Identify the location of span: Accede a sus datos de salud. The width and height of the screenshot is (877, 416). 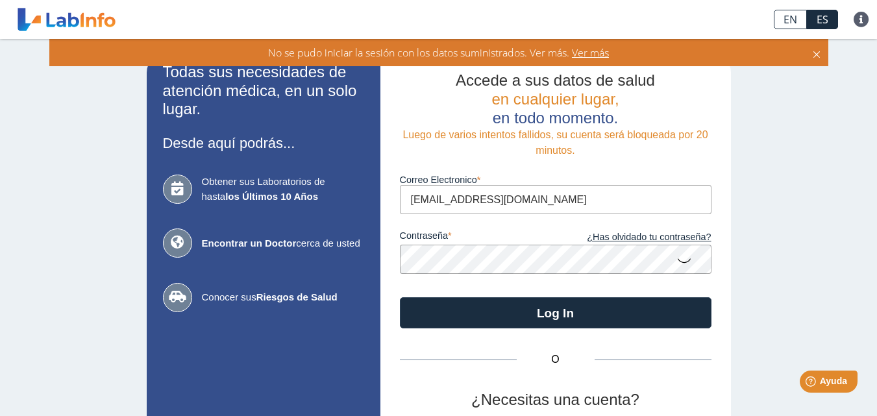
(555, 80).